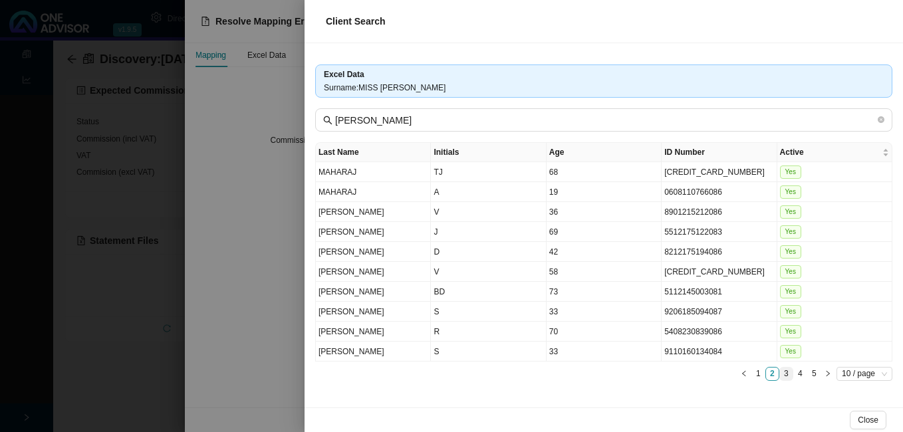 This screenshot has height=432, width=903. Describe the element at coordinates (719, 332) in the screenshot. I see `td: 5408230839086` at that location.